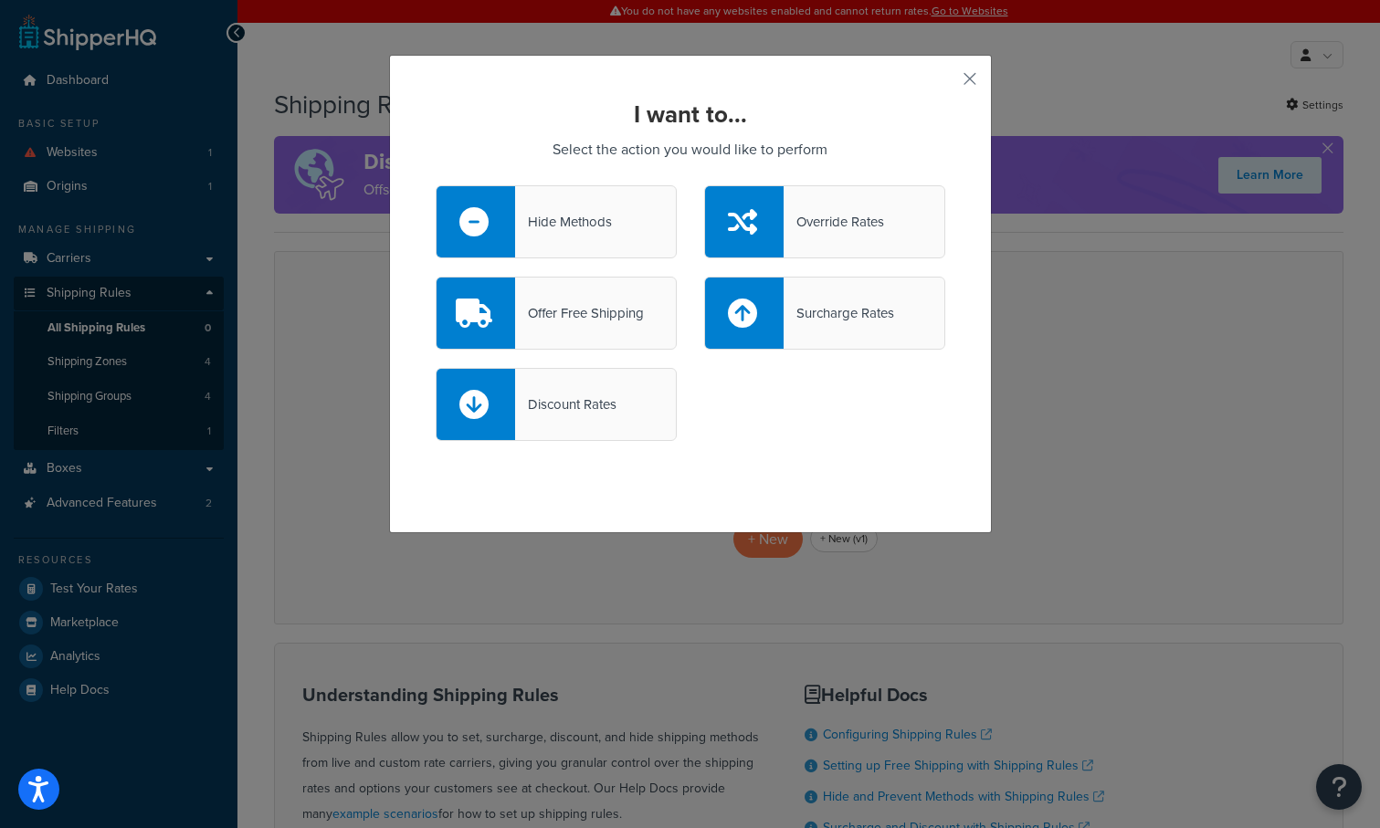 Image resolution: width=1380 pixels, height=828 pixels. I want to click on div: Override Rates, so click(834, 222).